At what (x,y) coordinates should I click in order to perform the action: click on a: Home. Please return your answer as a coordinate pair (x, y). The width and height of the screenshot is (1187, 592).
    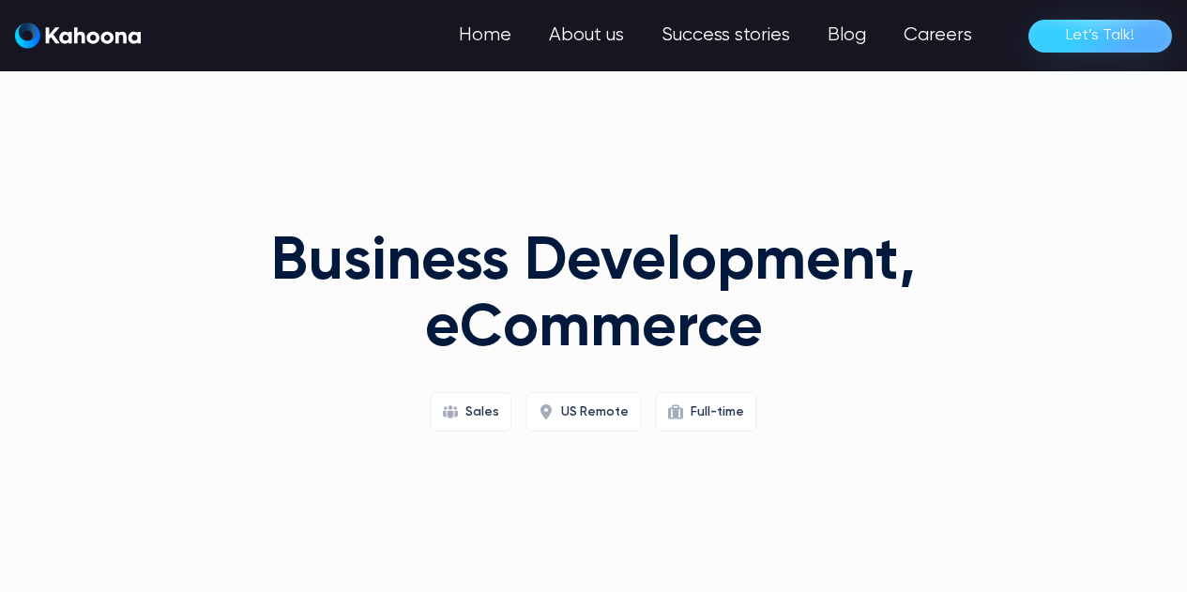
    Looking at the image, I should click on (485, 36).